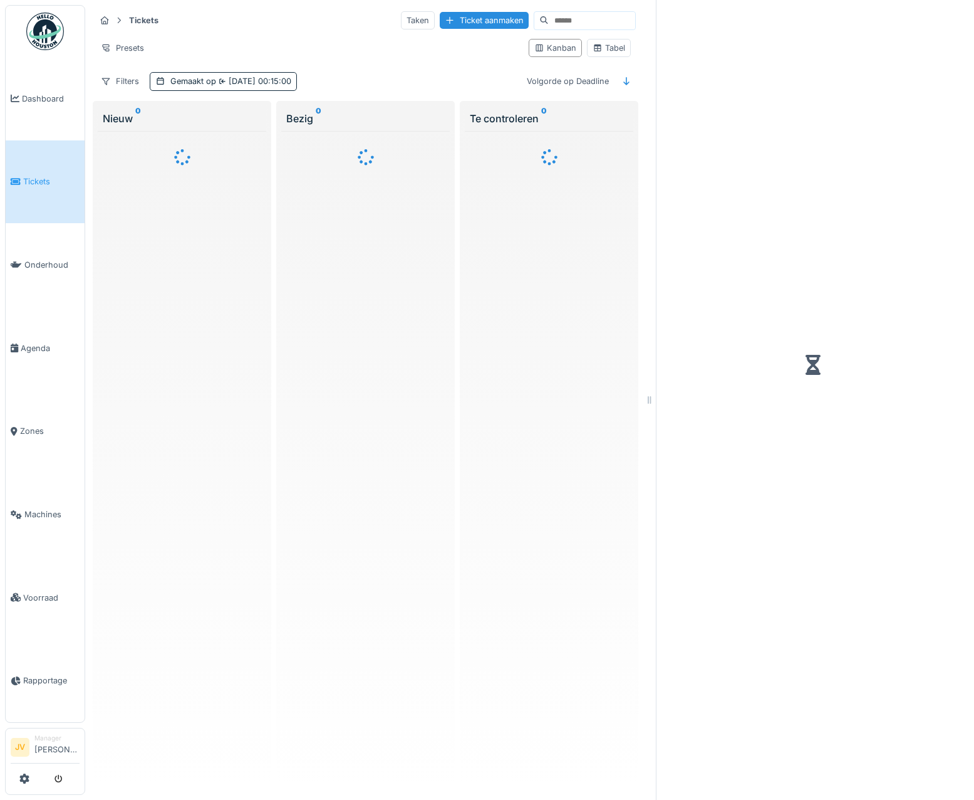  What do you see at coordinates (182, 118) in the screenshot?
I see `div: Nieuw` at bounding box center [182, 118].